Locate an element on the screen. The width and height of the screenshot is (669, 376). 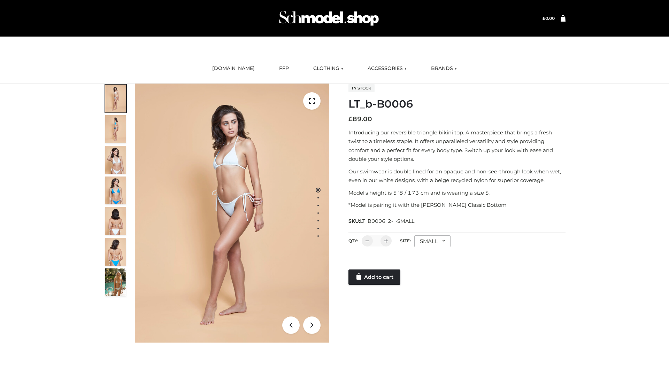
label: QTY: is located at coordinates (353, 241).